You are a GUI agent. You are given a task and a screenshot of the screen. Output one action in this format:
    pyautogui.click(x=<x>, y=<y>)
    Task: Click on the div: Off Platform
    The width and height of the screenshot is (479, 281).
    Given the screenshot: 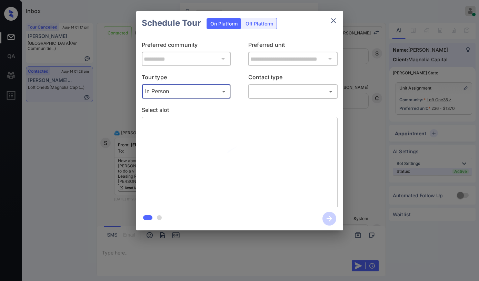 What is the action you would take?
    pyautogui.click(x=259, y=23)
    